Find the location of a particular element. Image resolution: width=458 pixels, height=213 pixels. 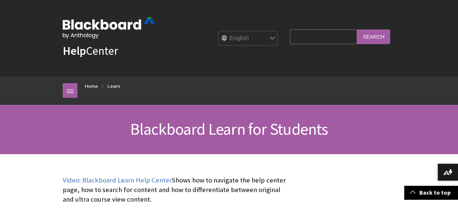

input: Search is located at coordinates (373, 36).